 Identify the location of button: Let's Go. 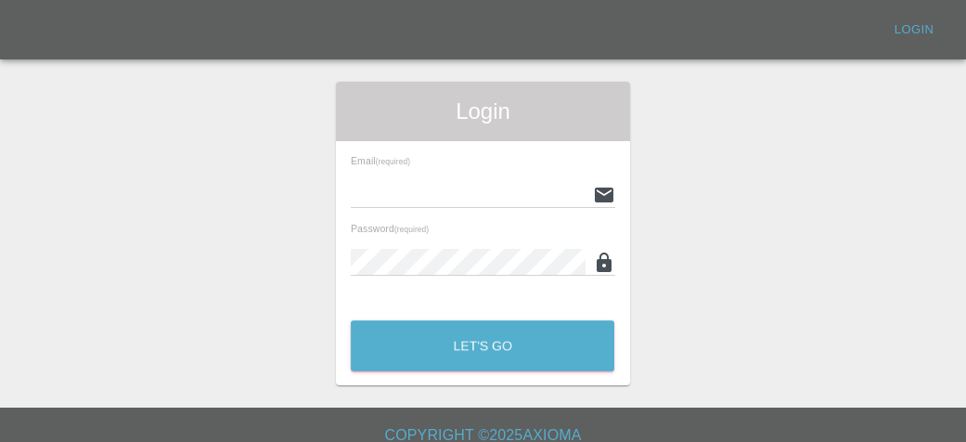
(482, 345).